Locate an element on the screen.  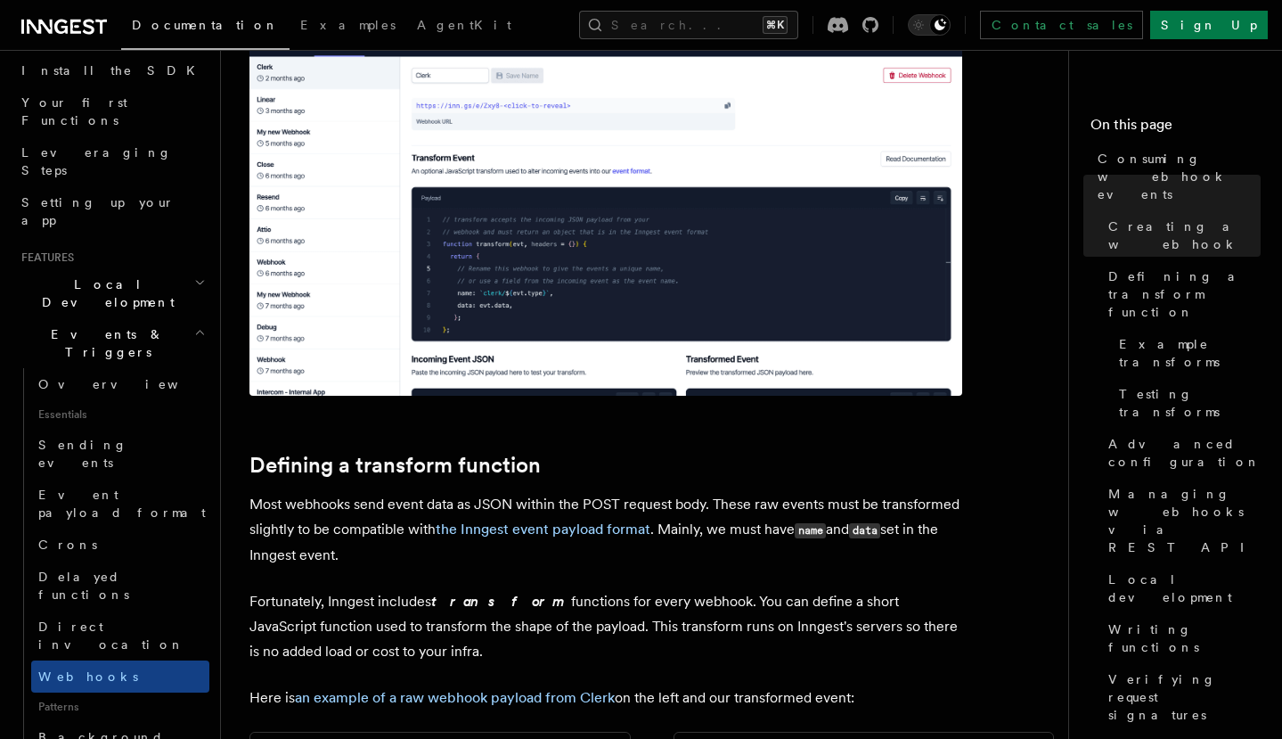
span: Consuming webhook events is located at coordinates (1179, 176).